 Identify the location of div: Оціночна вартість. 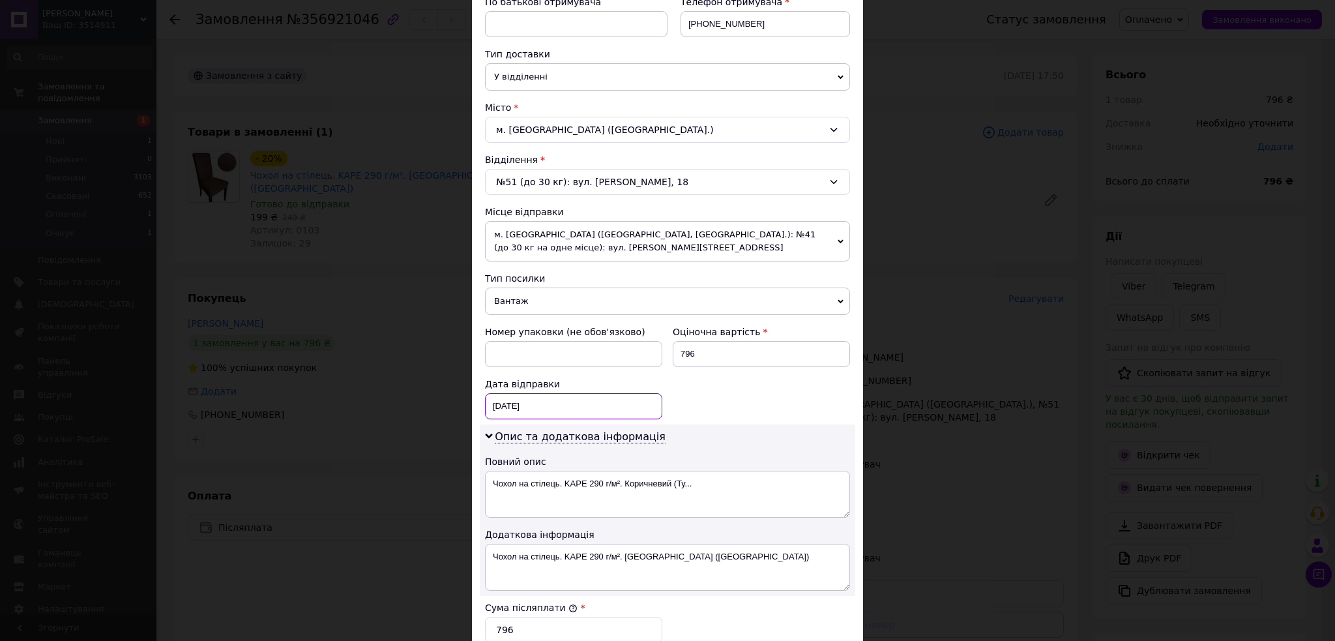
(762, 332).